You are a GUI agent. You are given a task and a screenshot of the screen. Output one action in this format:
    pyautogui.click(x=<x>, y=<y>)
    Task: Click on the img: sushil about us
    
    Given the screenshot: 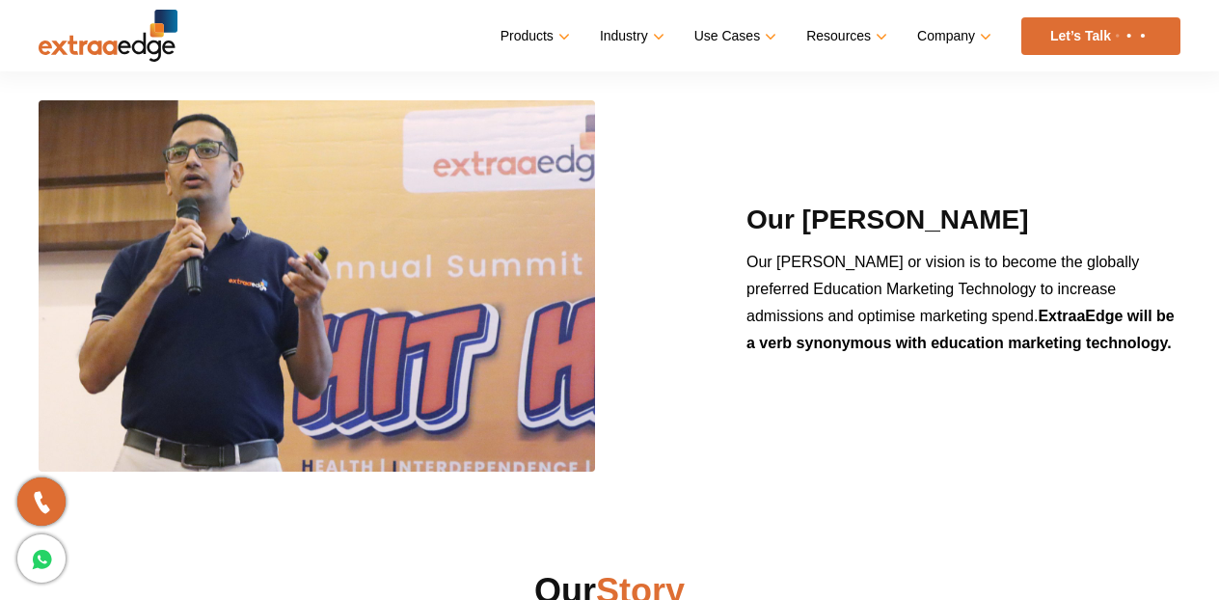 What is the action you would take?
    pyautogui.click(x=316, y=285)
    